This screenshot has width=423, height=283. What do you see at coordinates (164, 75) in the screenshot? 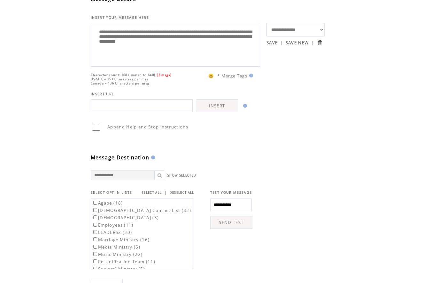
I see `span: (2 msgs)` at bounding box center [164, 75].